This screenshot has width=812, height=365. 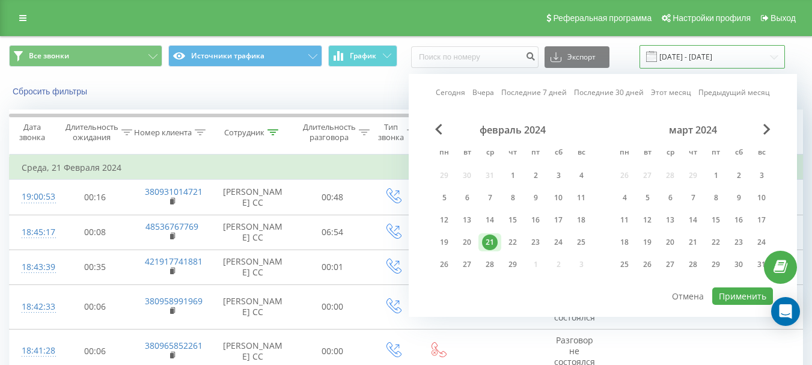 I want to click on div: 6, so click(x=670, y=198).